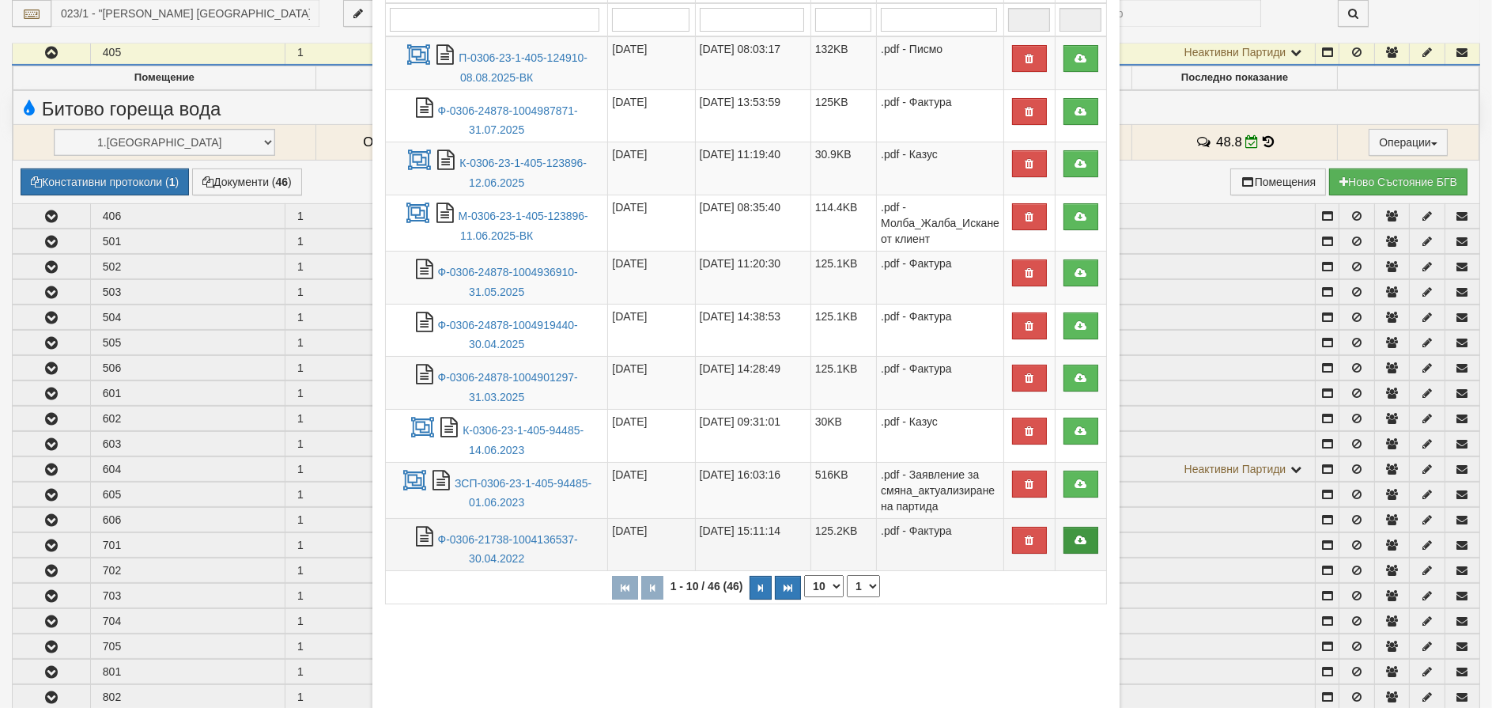  What do you see at coordinates (940, 62) in the screenshot?
I see `td: .pdf - Писмо` at bounding box center [940, 62].